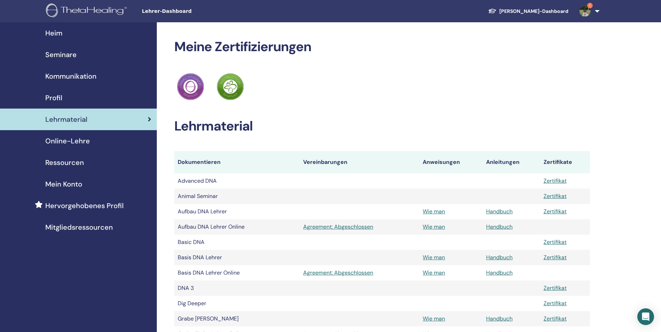 This screenshot has width=661, height=332. What do you see at coordinates (237, 227) in the screenshot?
I see `td: Aufbau DNA Lehrer Online` at bounding box center [237, 227].